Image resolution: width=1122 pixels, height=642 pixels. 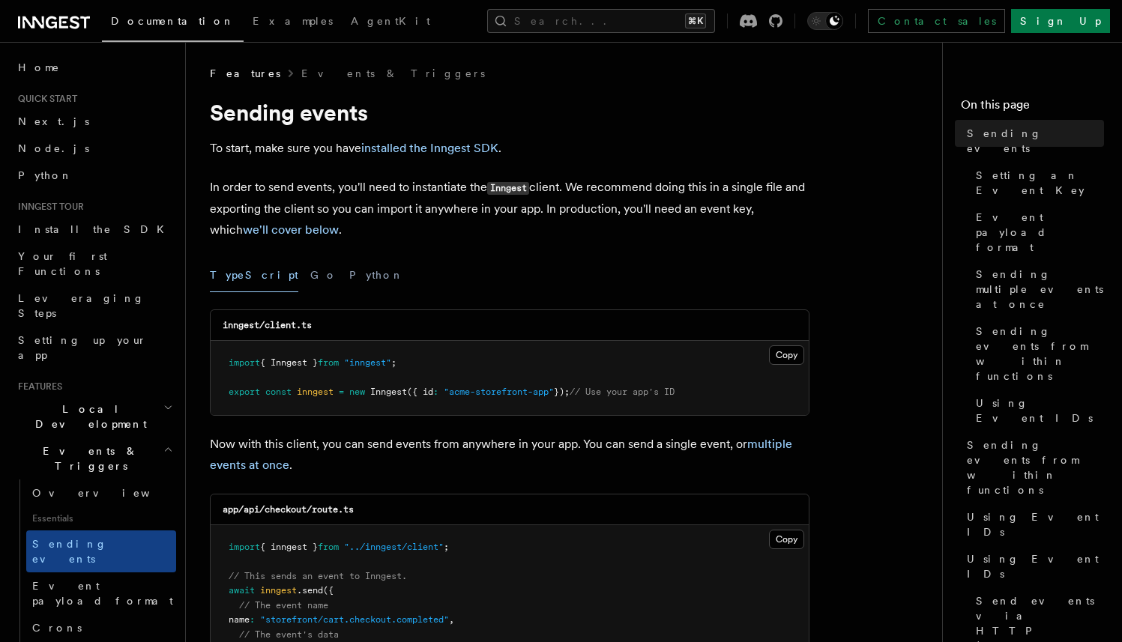 What do you see at coordinates (357, 392) in the screenshot?
I see `span: new` at bounding box center [357, 392].